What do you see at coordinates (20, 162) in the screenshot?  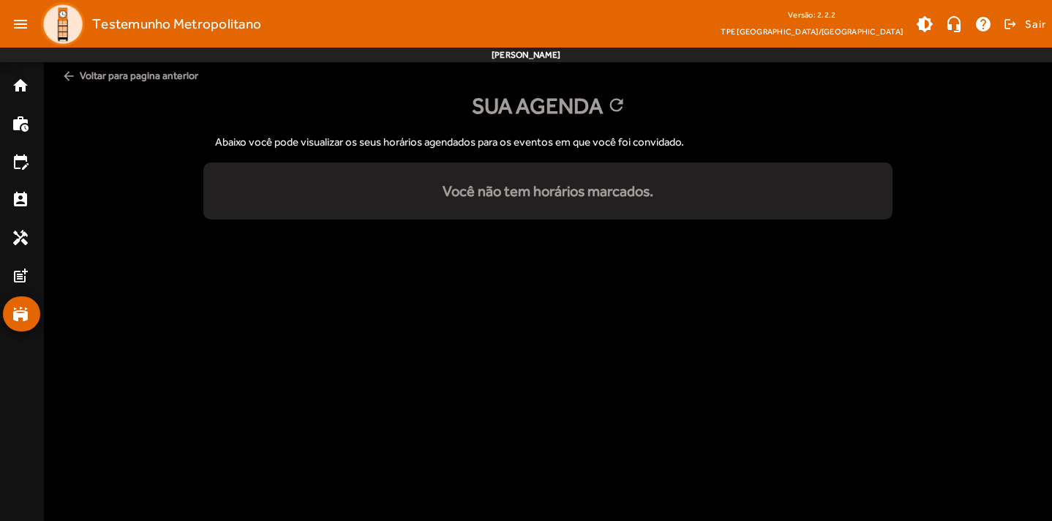 I see `mat-icon: edit_calendar` at bounding box center [20, 162].